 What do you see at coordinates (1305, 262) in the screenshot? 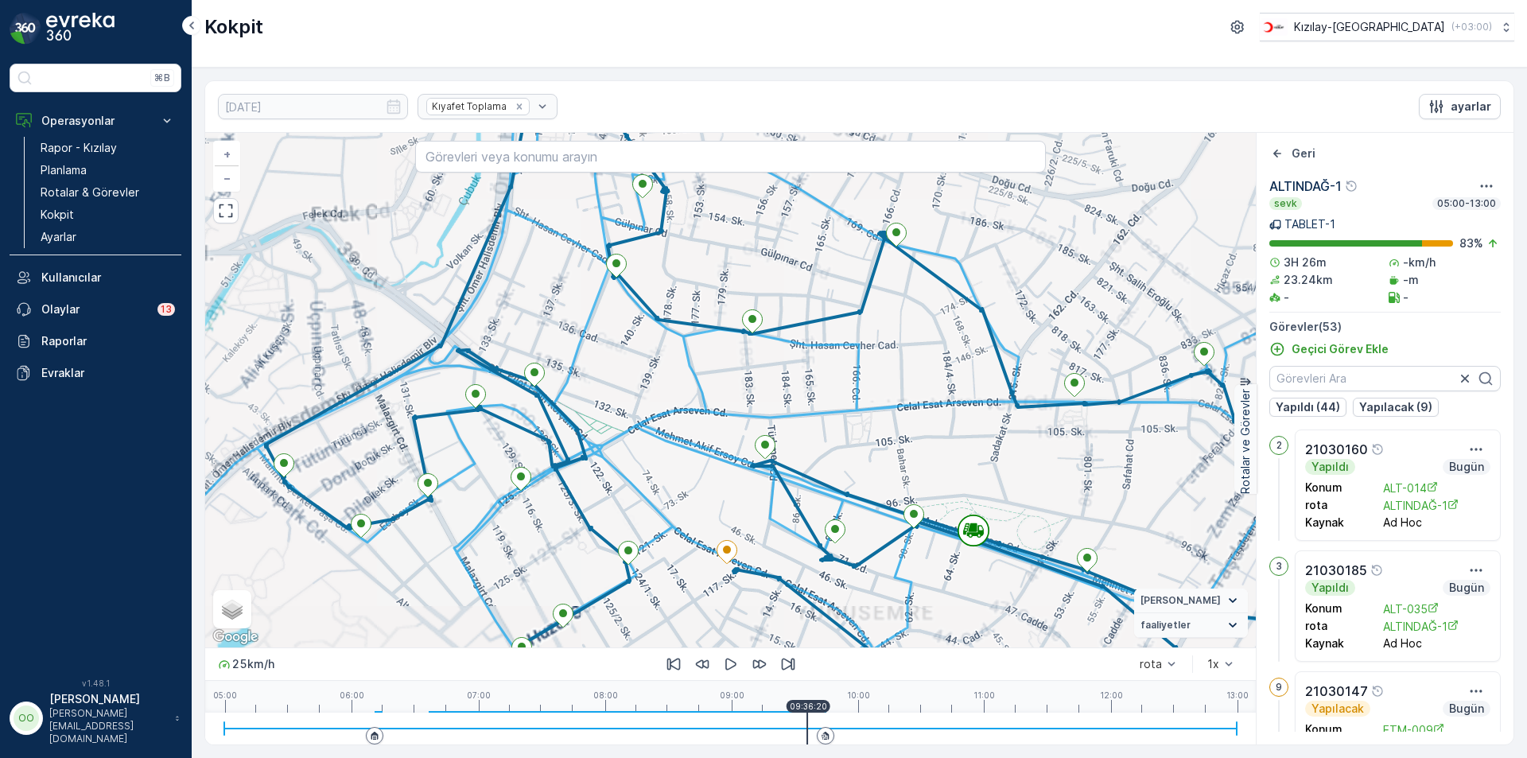
I see `p: 3H 26m` at bounding box center [1305, 262].